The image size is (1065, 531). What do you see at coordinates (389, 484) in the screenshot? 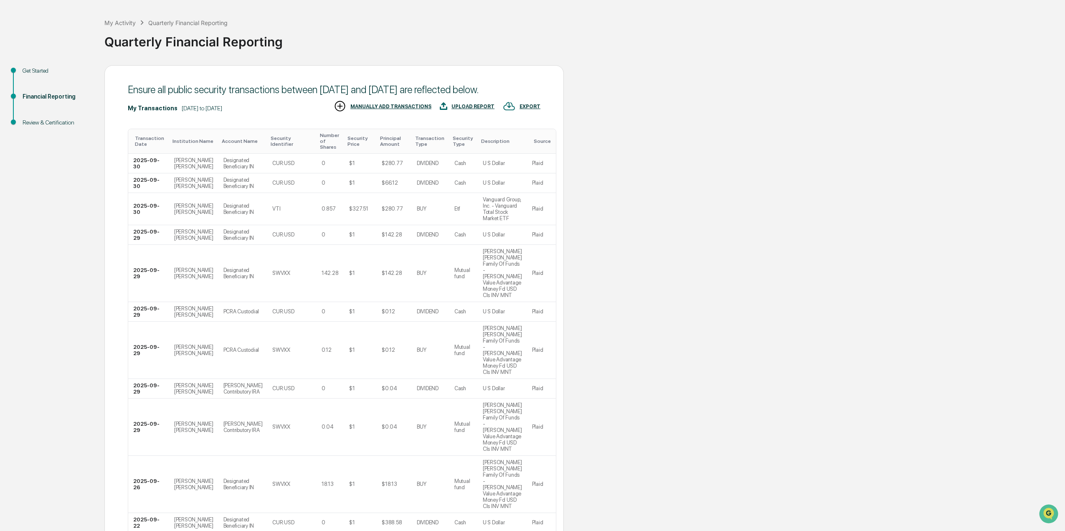
I see `div: $18.13` at bounding box center [389, 484].